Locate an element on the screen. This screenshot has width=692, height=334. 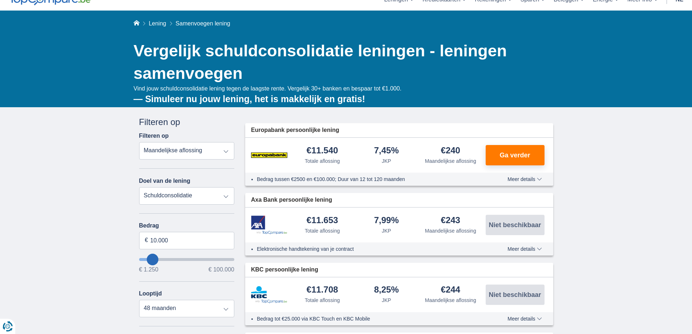
label: Doel van de lening is located at coordinates (165, 181).